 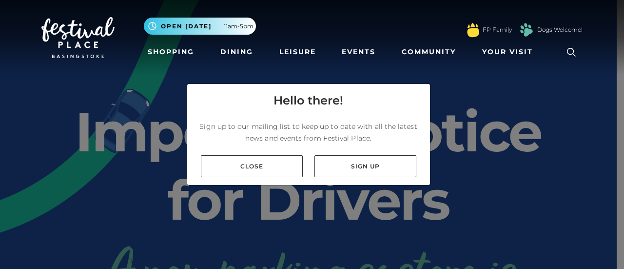 I want to click on span: Your Visit, so click(x=508, y=52).